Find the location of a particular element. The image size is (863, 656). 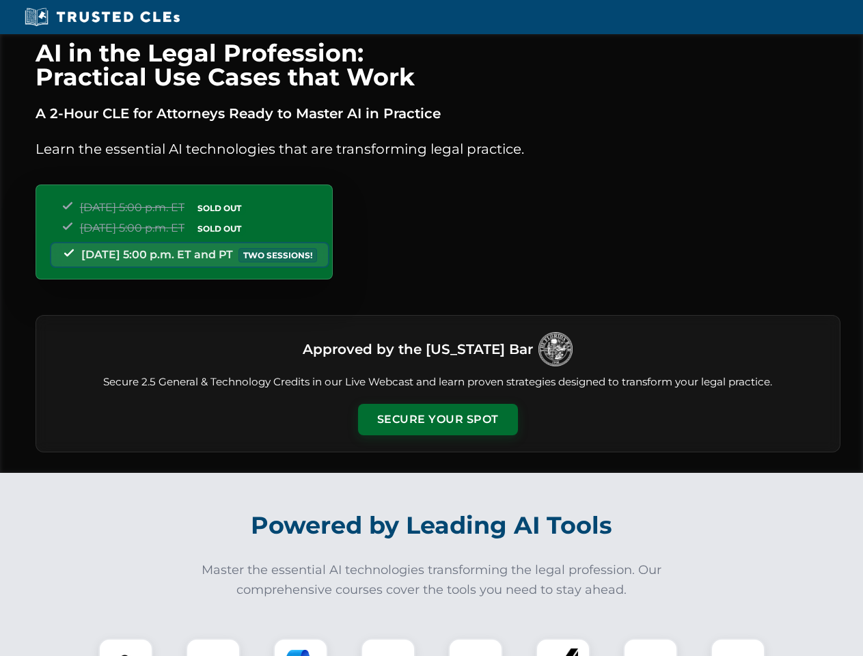

p: Secure 2.5 General & Technology Credits in our Live Webcast and learn proven strategies designed ... is located at coordinates (438, 382).